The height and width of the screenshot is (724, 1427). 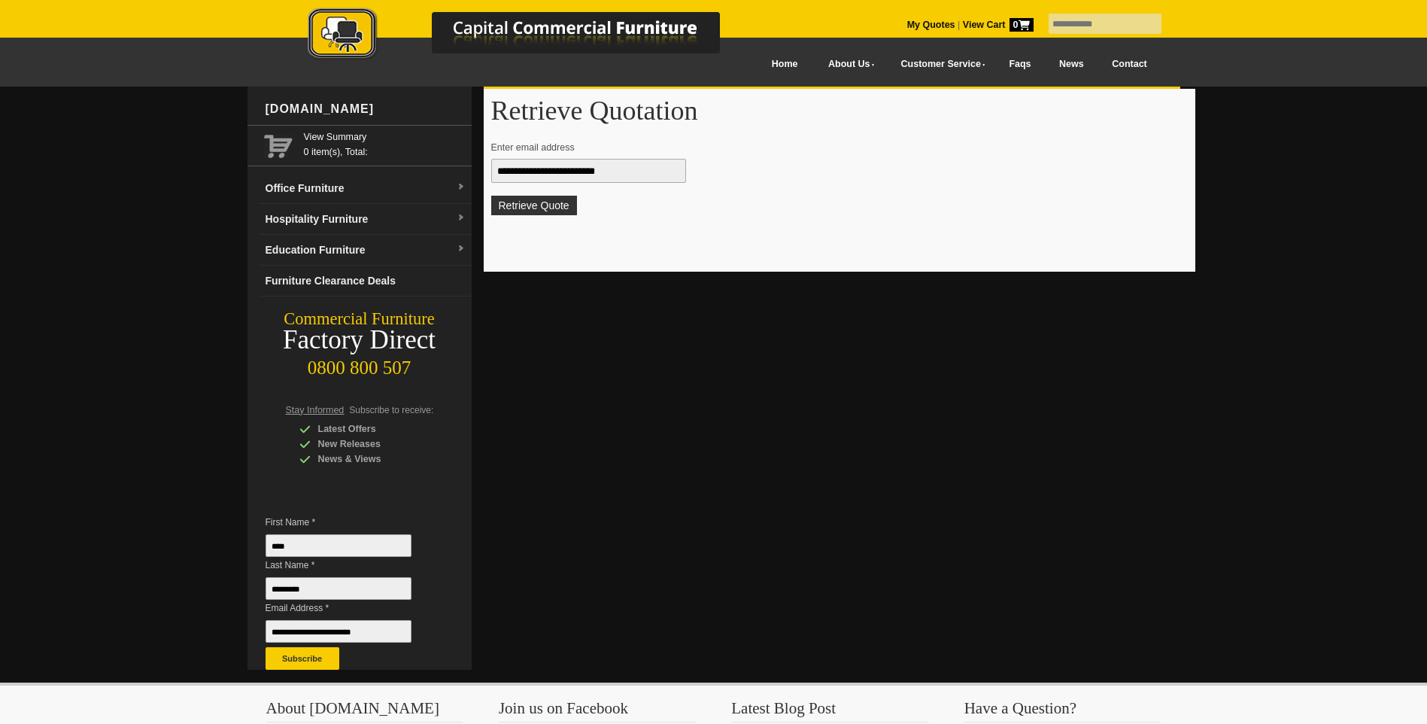 I want to click on h3: Latest Blog Post, so click(x=830, y=711).